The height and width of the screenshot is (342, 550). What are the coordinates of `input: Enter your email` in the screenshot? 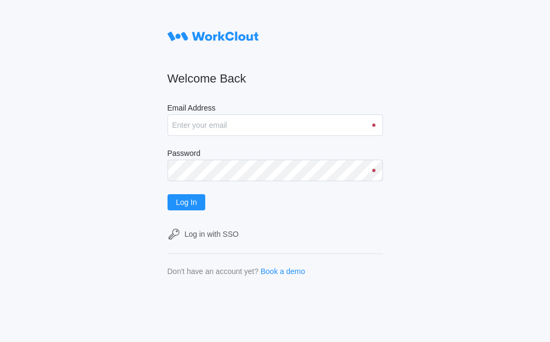 It's located at (275, 125).